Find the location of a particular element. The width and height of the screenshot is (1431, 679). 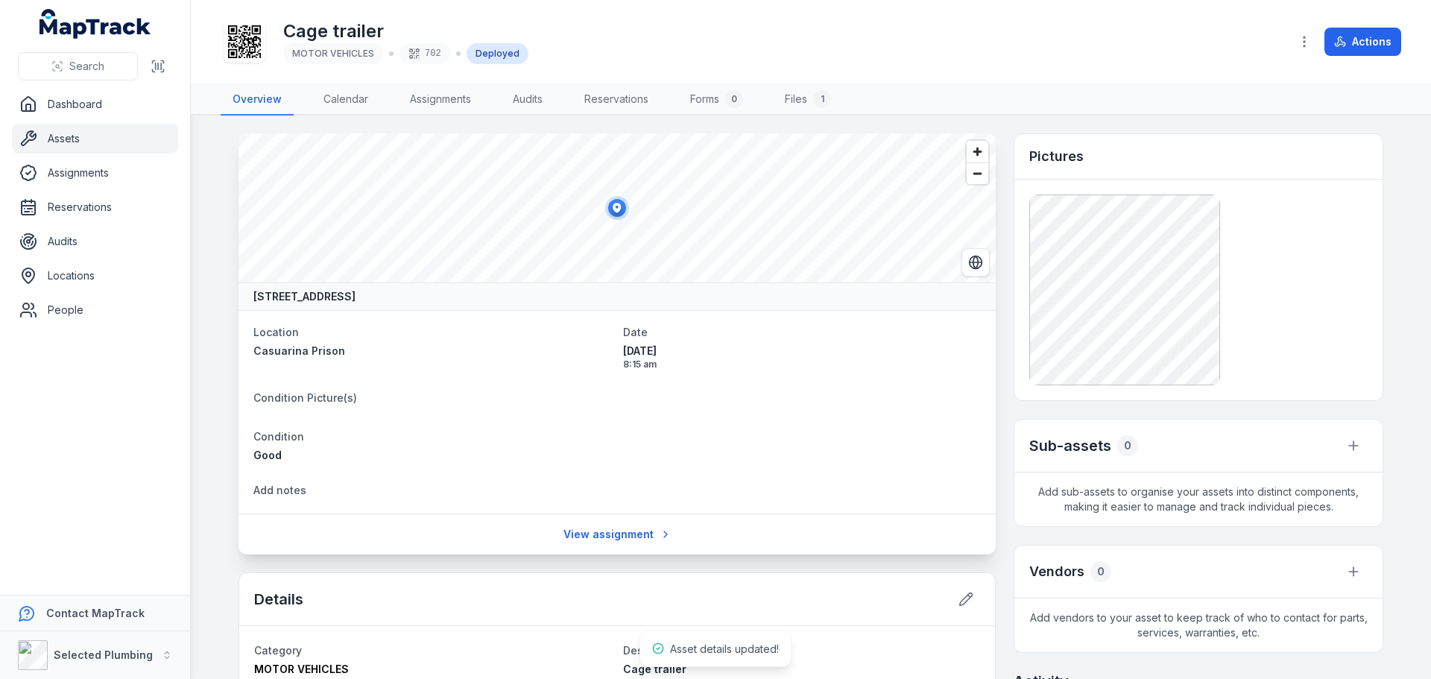

a: Calendar is located at coordinates (346, 100).